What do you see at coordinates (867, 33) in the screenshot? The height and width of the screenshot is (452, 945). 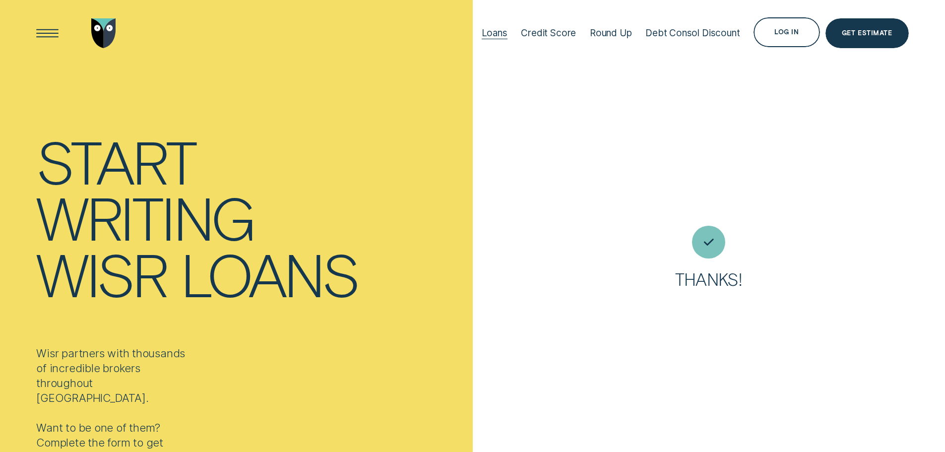 I see `a: Get Estimate` at bounding box center [867, 33].